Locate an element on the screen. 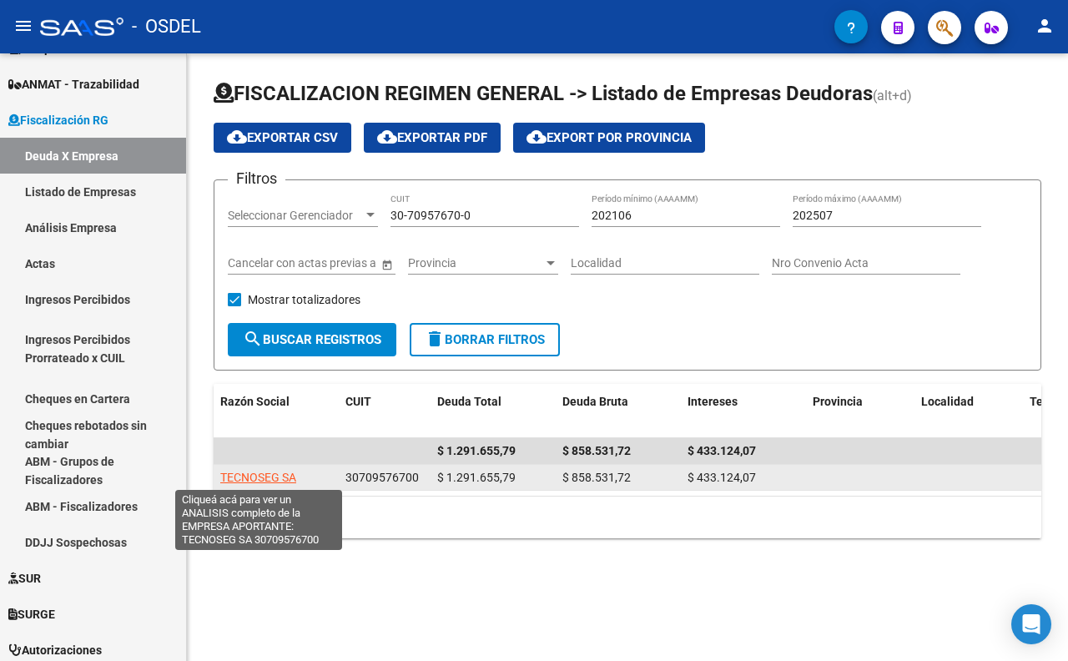 The width and height of the screenshot is (1068, 661). span: (alt+d) is located at coordinates (892, 95).